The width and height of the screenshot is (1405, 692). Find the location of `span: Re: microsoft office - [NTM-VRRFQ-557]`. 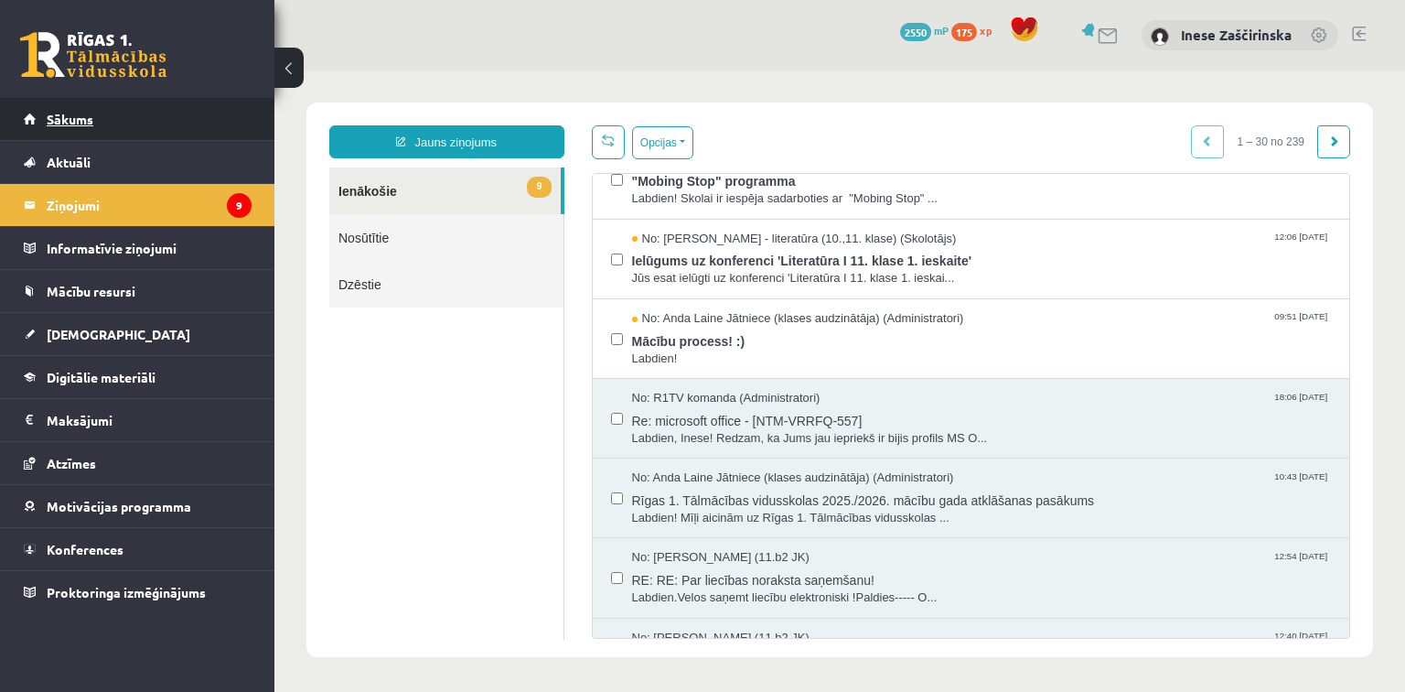

span: Re: microsoft office - [NTM-VRRFQ-557] is located at coordinates (707, 348).